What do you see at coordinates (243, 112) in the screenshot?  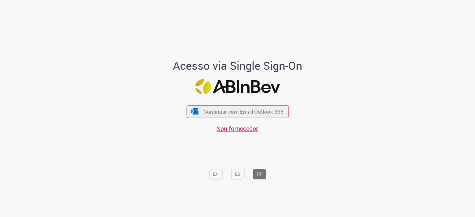 I see `span: Continuar com Email Outlook 365` at bounding box center [243, 112].